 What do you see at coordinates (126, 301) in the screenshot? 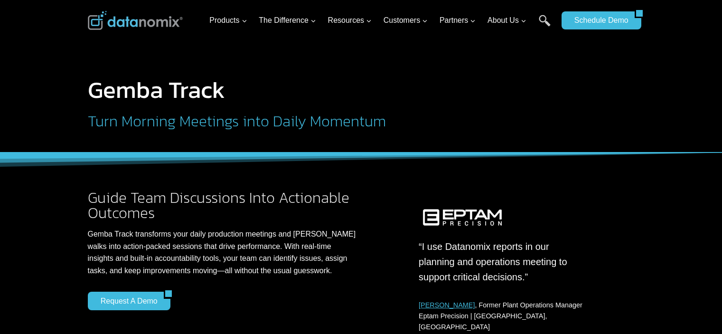
I see `a: Request a Demo` at bounding box center [126, 301].